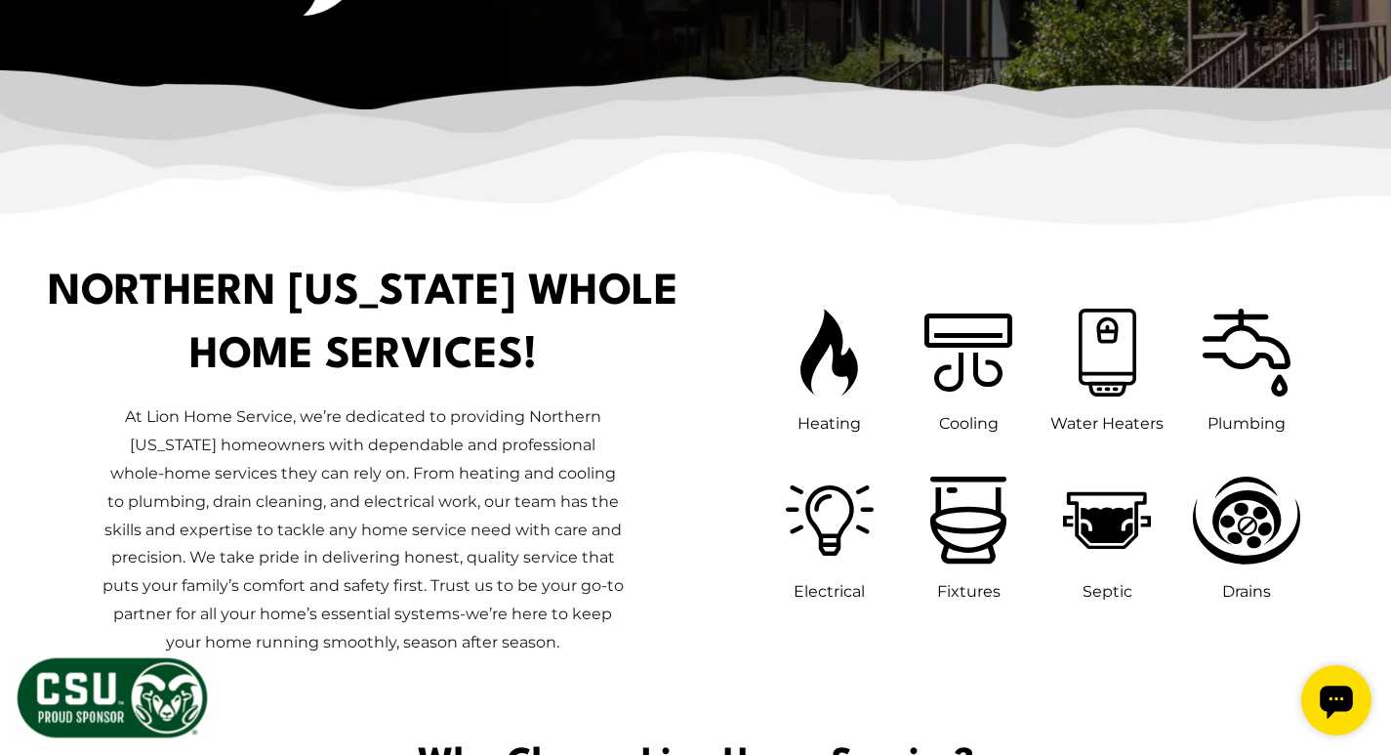 This screenshot has height=755, width=1391. What do you see at coordinates (1107, 368) in the screenshot?
I see `a: Water Heaters` at bounding box center [1107, 368].